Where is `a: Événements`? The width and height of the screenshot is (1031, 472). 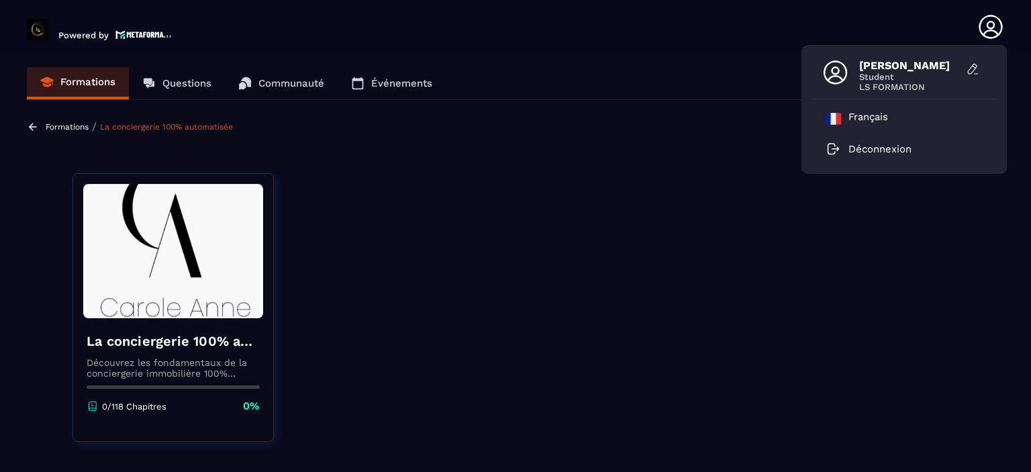
a: Événements is located at coordinates (391, 83).